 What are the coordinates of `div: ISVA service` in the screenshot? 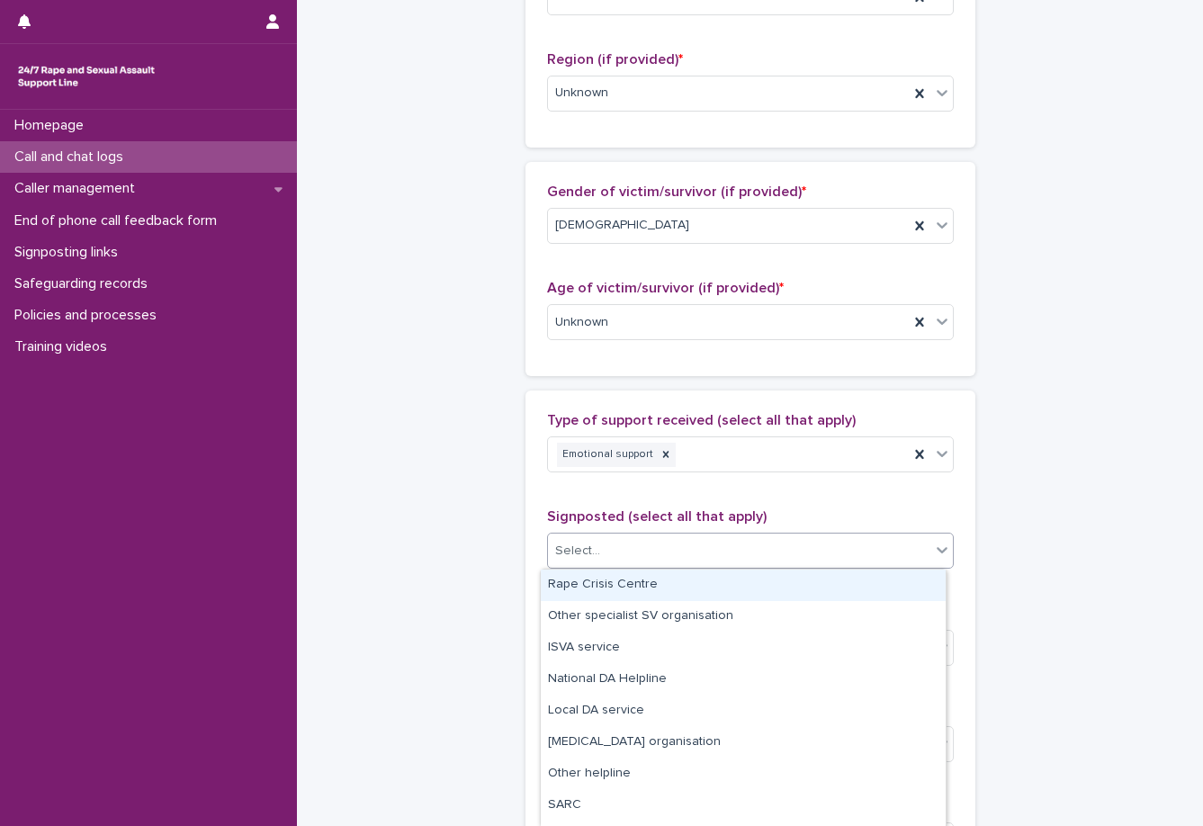 It's located at (743, 648).